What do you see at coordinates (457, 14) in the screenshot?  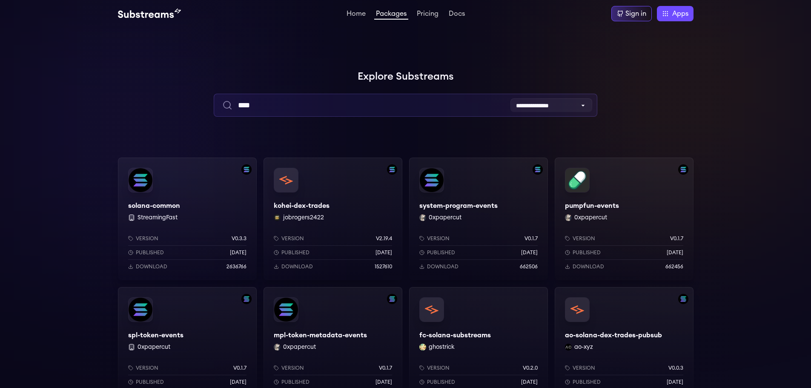 I see `a: Docs` at bounding box center [457, 14].